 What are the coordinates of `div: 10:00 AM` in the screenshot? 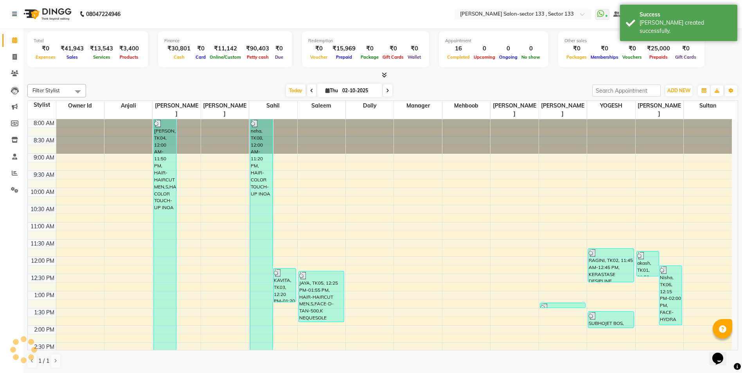 It's located at (42, 192).